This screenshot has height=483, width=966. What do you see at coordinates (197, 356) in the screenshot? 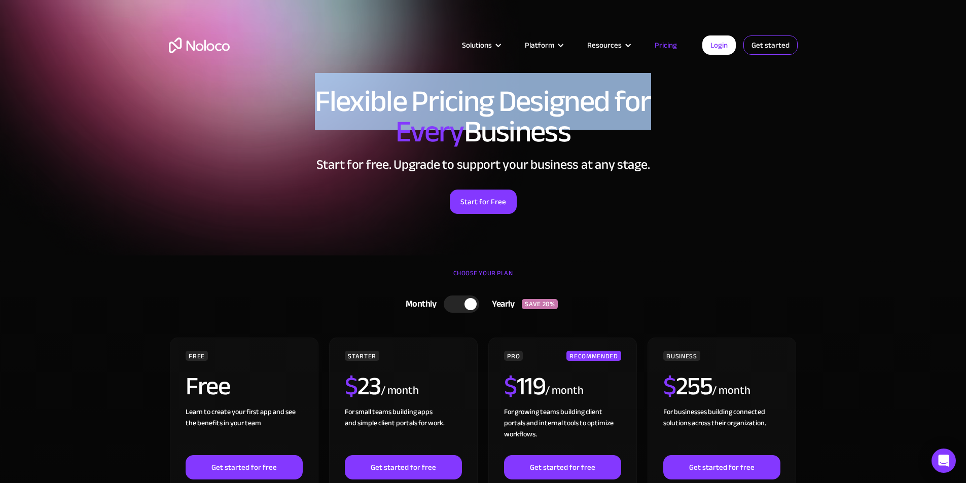
I see `div: FREE` at bounding box center [197, 356].